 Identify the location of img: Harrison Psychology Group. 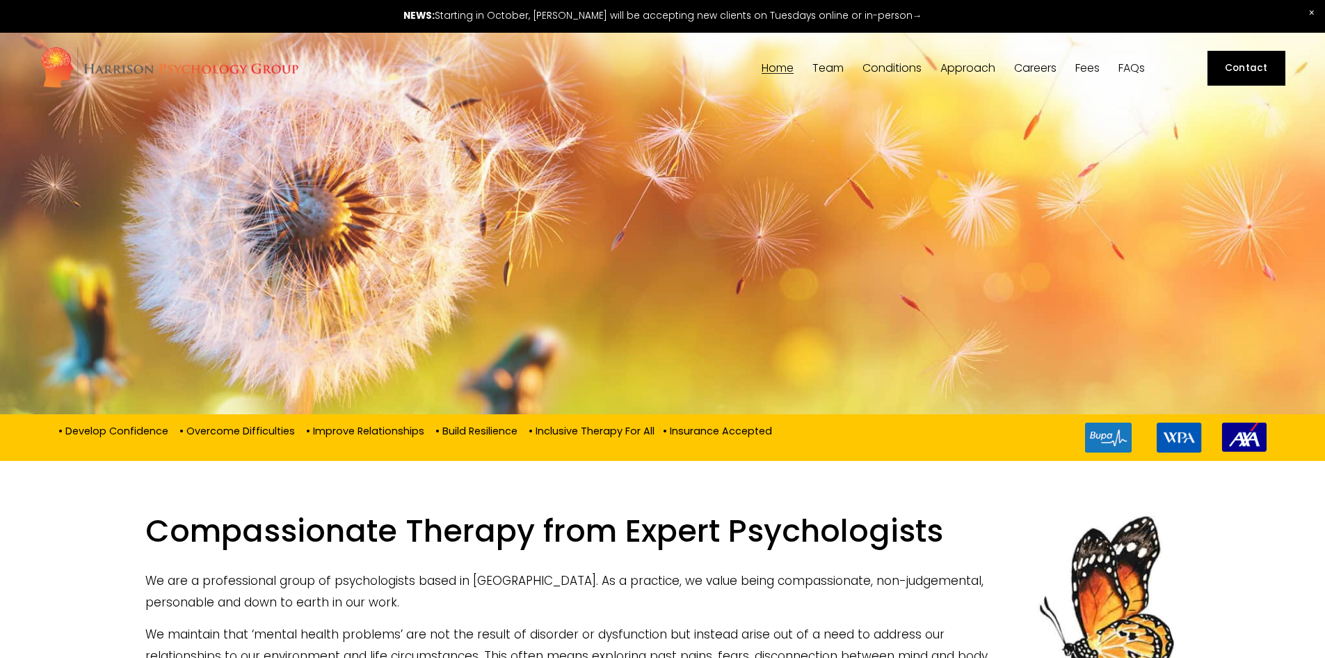
(169, 68).